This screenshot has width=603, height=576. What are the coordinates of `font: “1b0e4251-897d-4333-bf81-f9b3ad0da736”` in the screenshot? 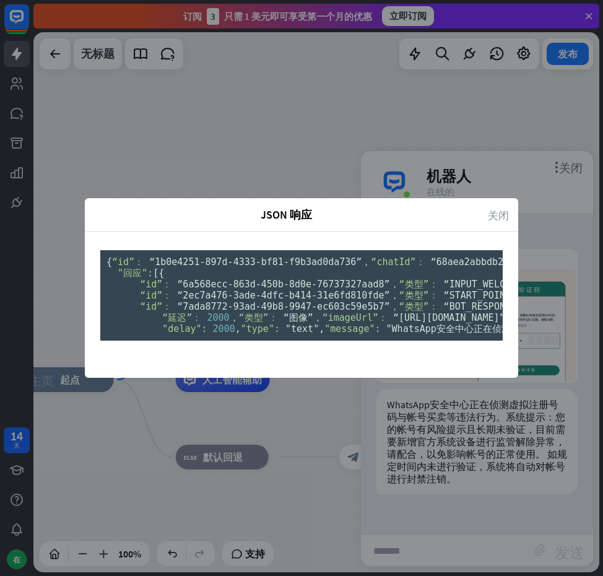 It's located at (255, 262).